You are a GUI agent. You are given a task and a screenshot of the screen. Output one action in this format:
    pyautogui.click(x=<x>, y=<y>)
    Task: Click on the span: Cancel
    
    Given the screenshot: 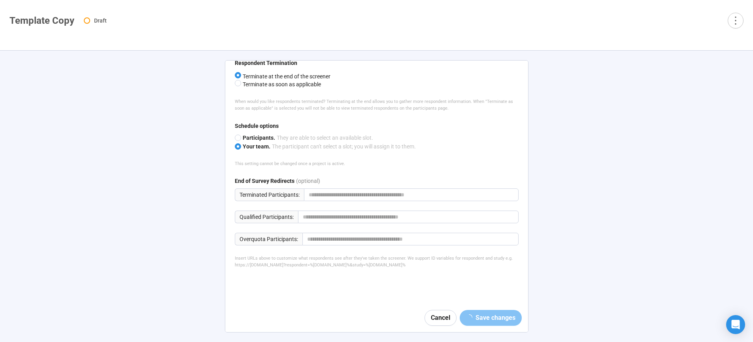 What is the action you would take?
    pyautogui.click(x=440, y=317)
    